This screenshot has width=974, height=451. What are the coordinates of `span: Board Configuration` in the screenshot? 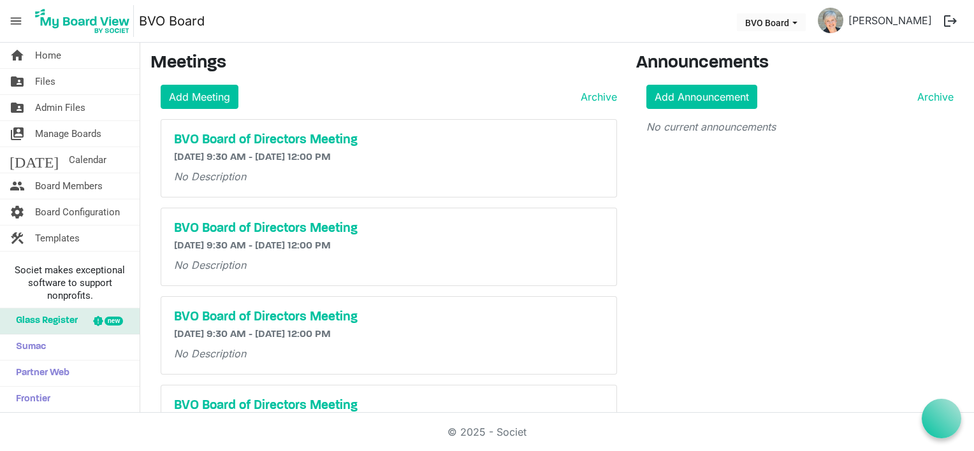 It's located at (77, 212).